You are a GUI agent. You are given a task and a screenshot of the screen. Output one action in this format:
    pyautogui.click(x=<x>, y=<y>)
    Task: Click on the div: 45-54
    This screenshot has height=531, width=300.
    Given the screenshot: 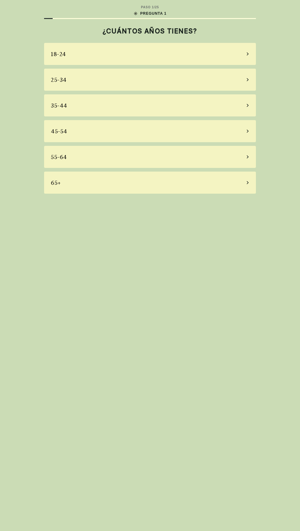 What is the action you would take?
    pyautogui.click(x=59, y=131)
    